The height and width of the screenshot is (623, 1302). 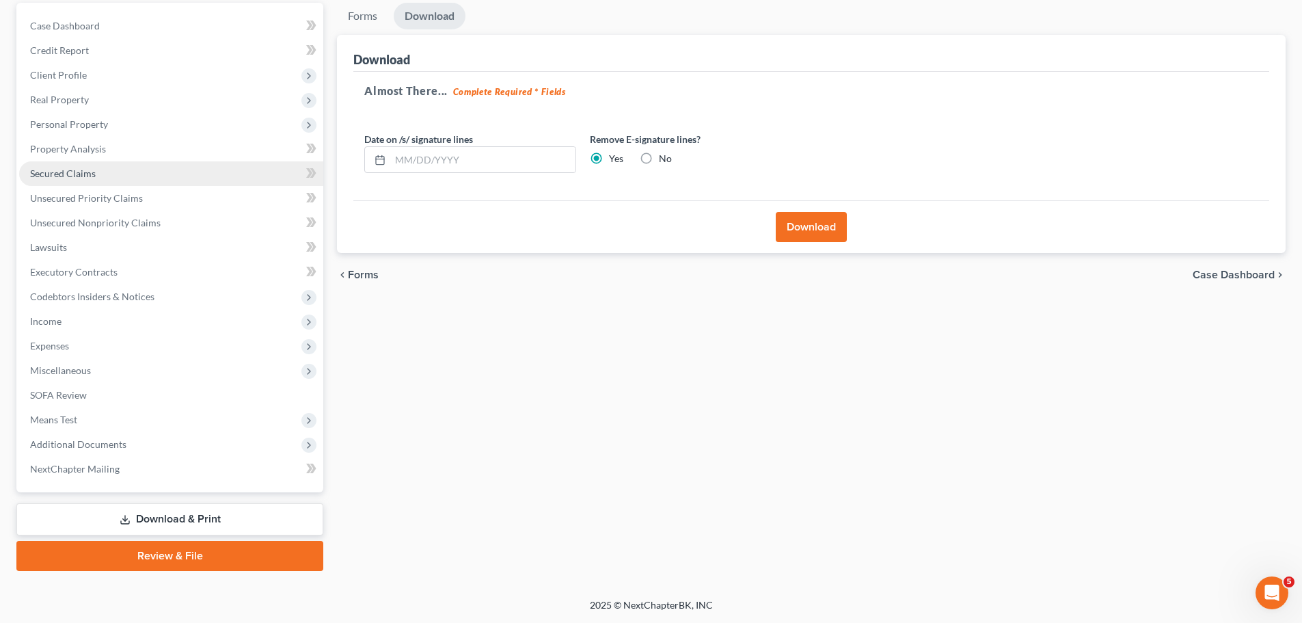 I want to click on span: Codebtors Insiders & Notices, so click(x=92, y=296).